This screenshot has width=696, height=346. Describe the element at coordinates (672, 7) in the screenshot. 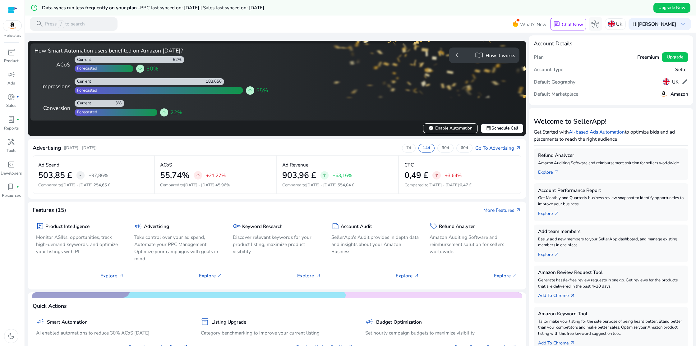

I see `span: Upgrade Now` at that location.